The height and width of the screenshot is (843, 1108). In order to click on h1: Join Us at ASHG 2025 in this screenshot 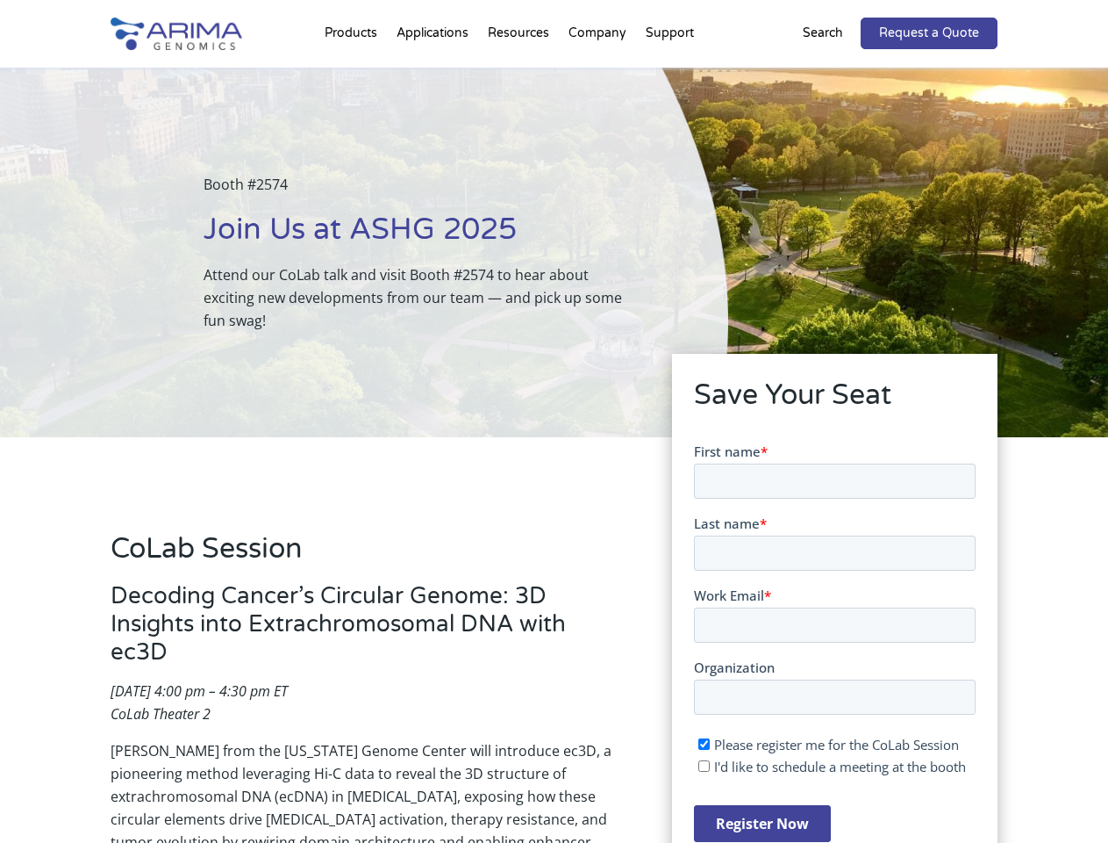, I will do `click(421, 236)`.